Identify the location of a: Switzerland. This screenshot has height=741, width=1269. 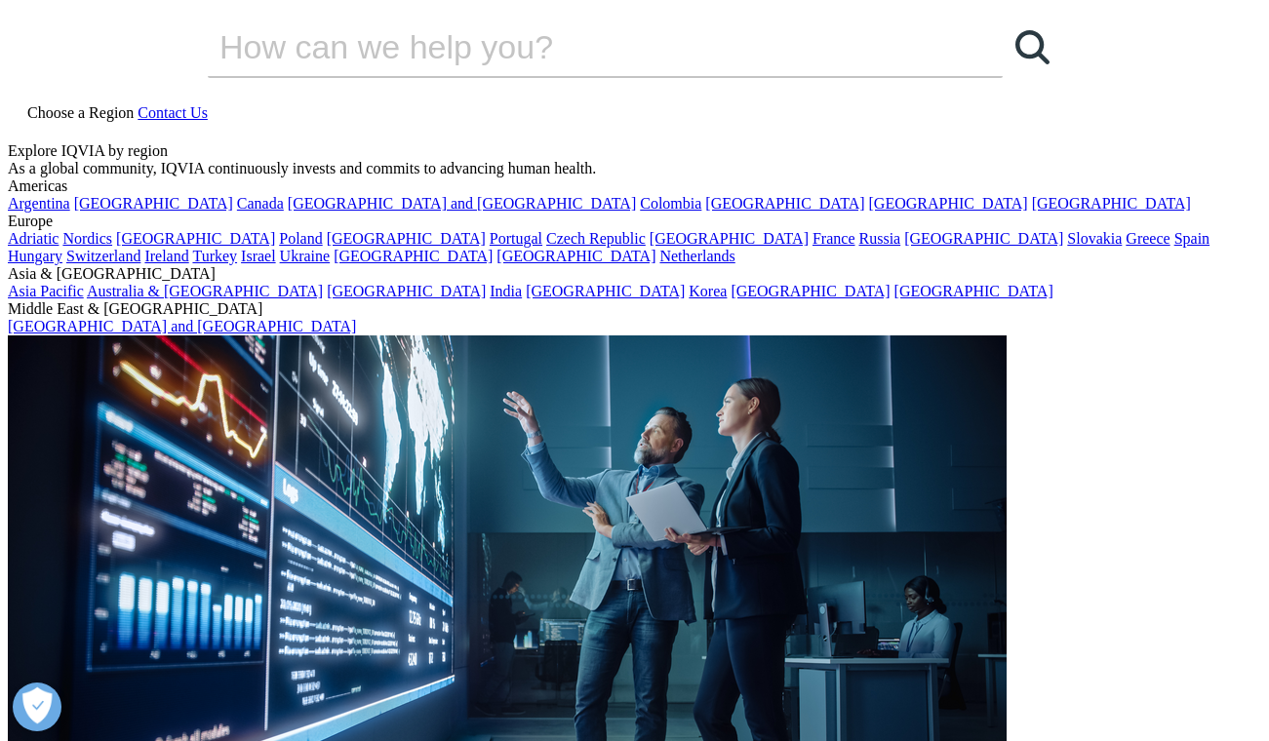
(103, 256).